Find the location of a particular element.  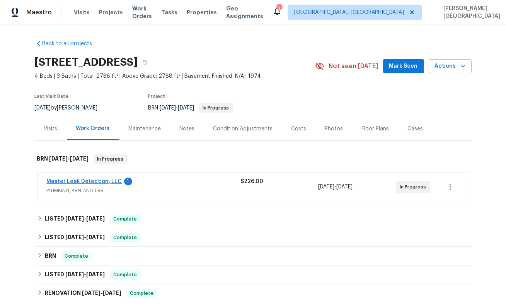

div: BRN Complete is located at coordinates (253, 256).